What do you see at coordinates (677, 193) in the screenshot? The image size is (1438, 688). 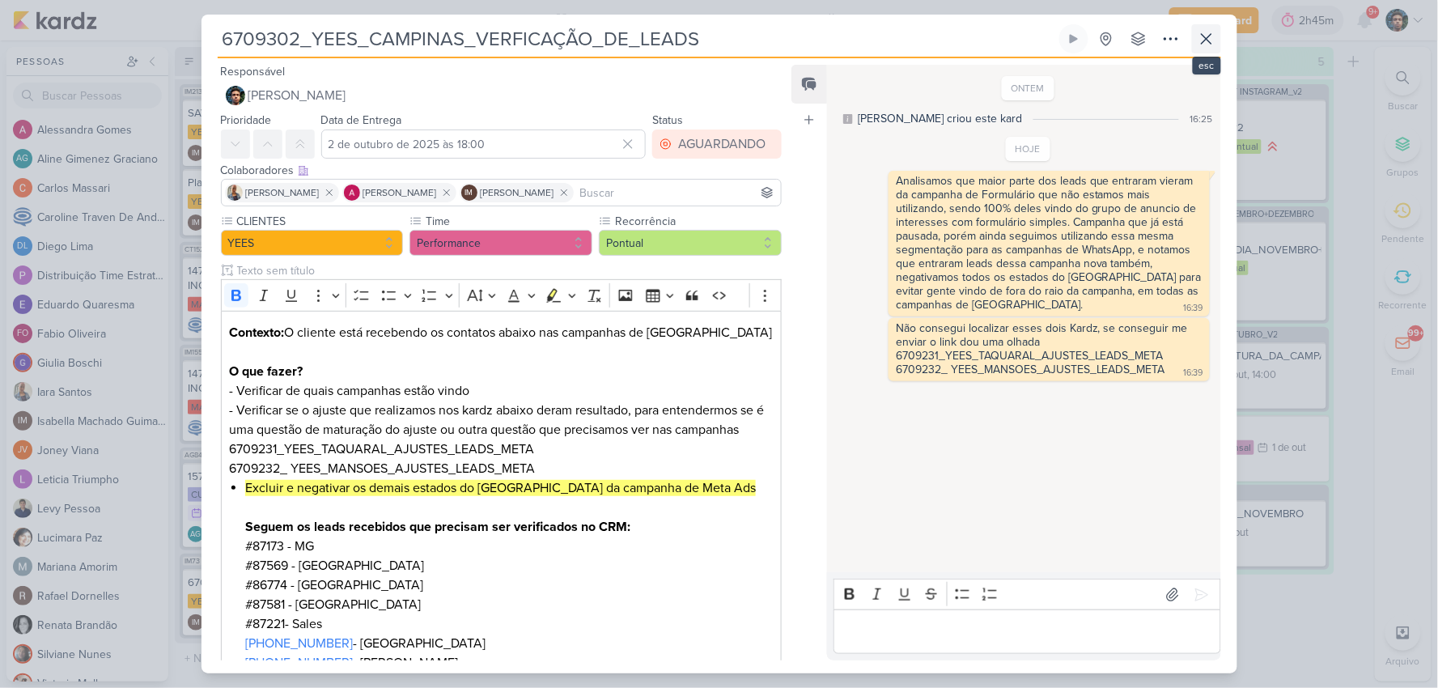 I see `input: Buscar` at bounding box center [677, 193].